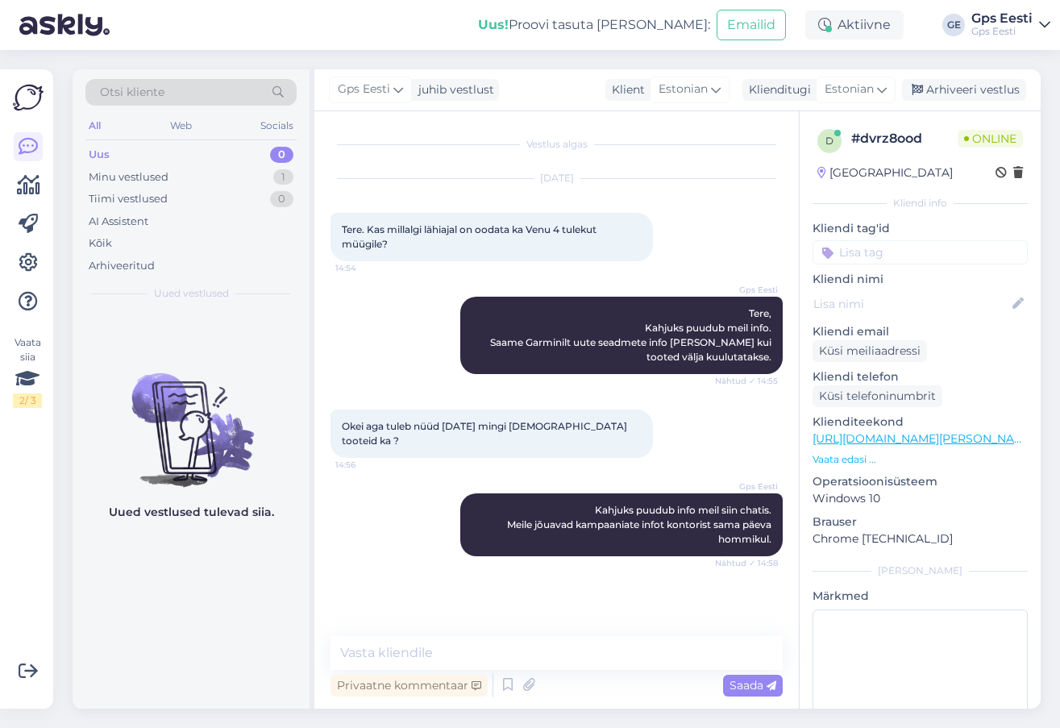 Image resolution: width=1060 pixels, height=728 pixels. I want to click on div: Socials, so click(277, 126).